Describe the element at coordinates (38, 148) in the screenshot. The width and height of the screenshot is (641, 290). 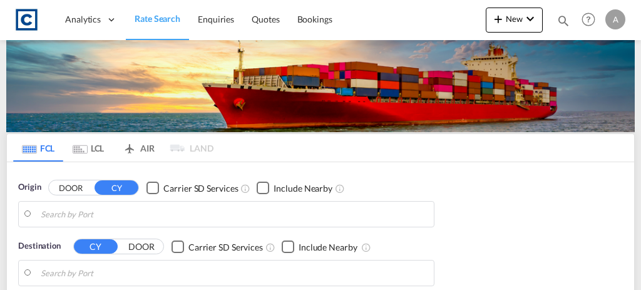
I see `md-tab-item: FCL` at that location.